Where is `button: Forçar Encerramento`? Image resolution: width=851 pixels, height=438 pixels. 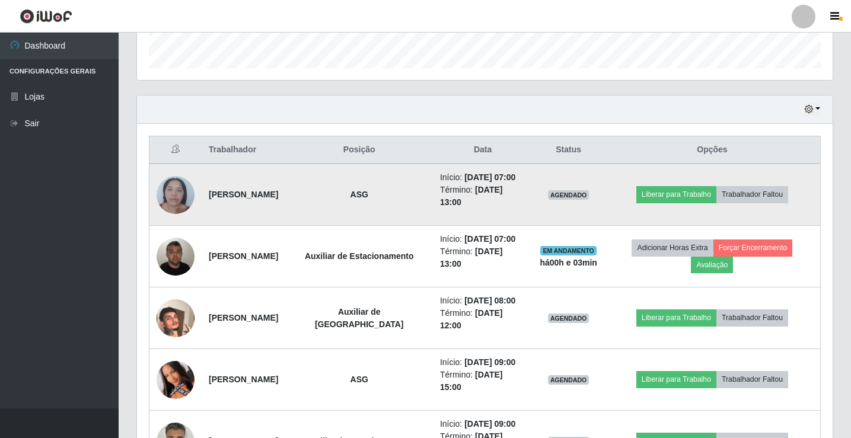
button: Forçar Encerramento is located at coordinates (753, 248).